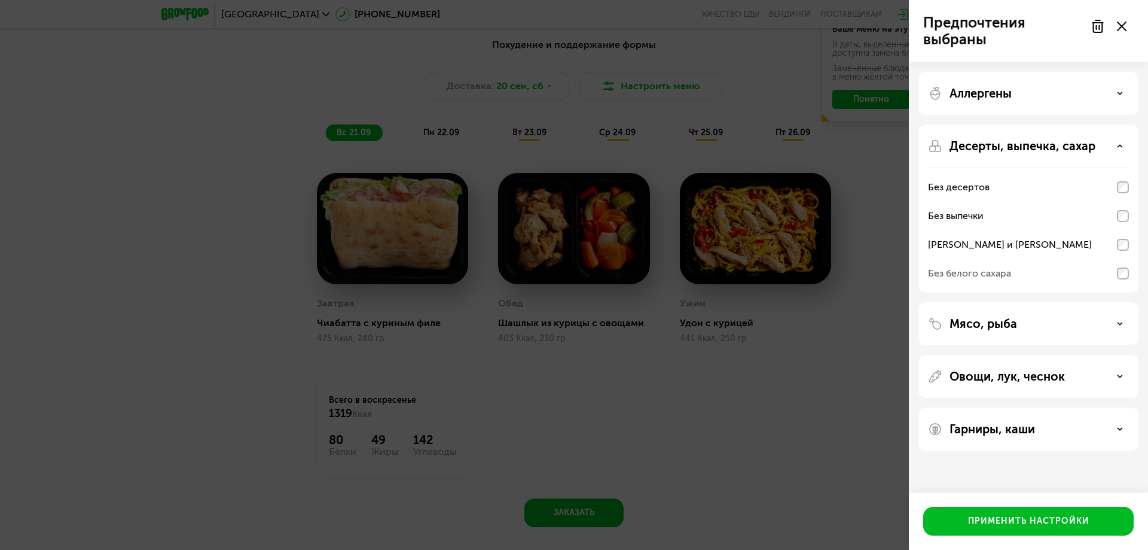 The width and height of the screenshot is (1148, 550). Describe the element at coordinates (1029, 521) in the screenshot. I see `div: Применить настройки` at that location.